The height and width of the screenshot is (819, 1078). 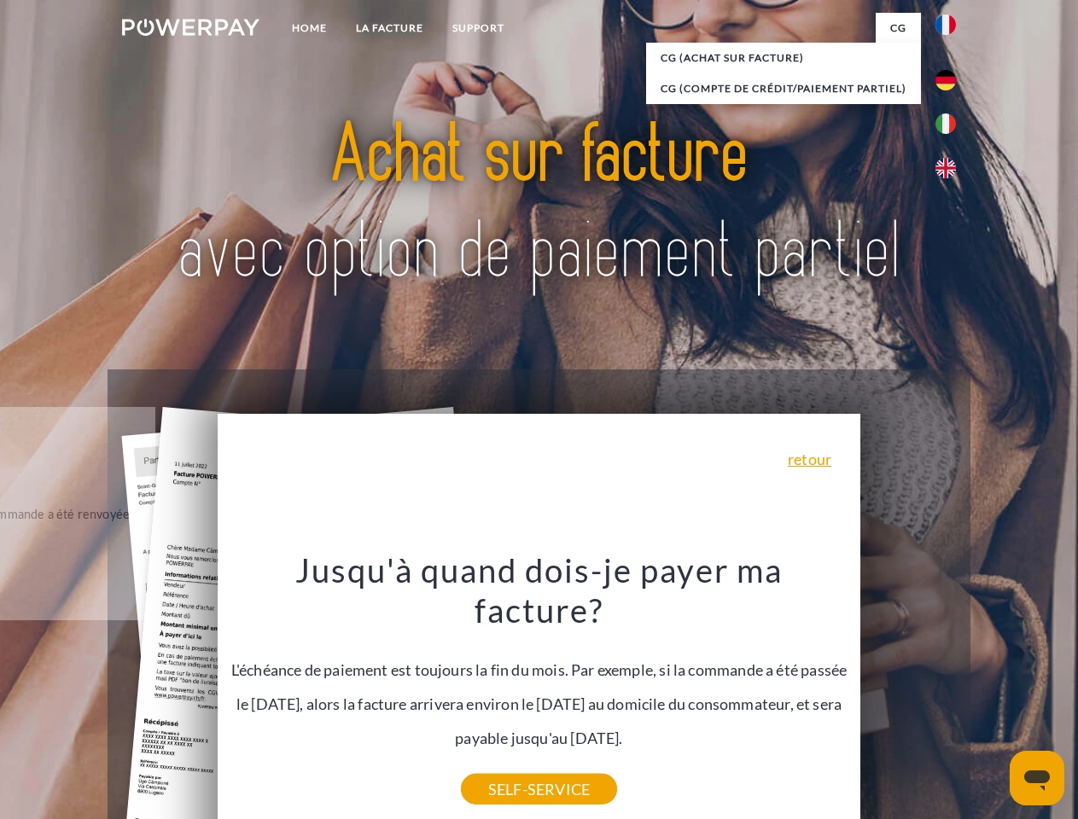 I want to click on img: en, so click(x=946, y=168).